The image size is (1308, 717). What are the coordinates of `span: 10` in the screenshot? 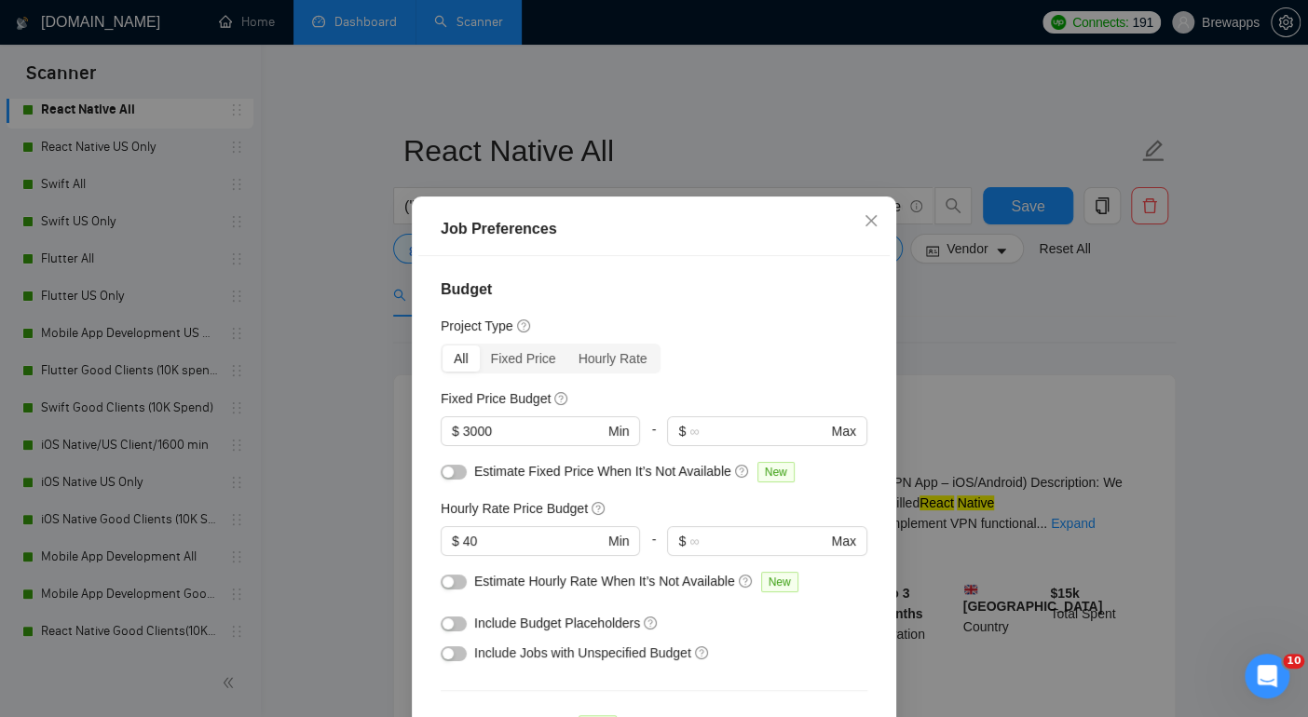 It's located at (1293, 662).